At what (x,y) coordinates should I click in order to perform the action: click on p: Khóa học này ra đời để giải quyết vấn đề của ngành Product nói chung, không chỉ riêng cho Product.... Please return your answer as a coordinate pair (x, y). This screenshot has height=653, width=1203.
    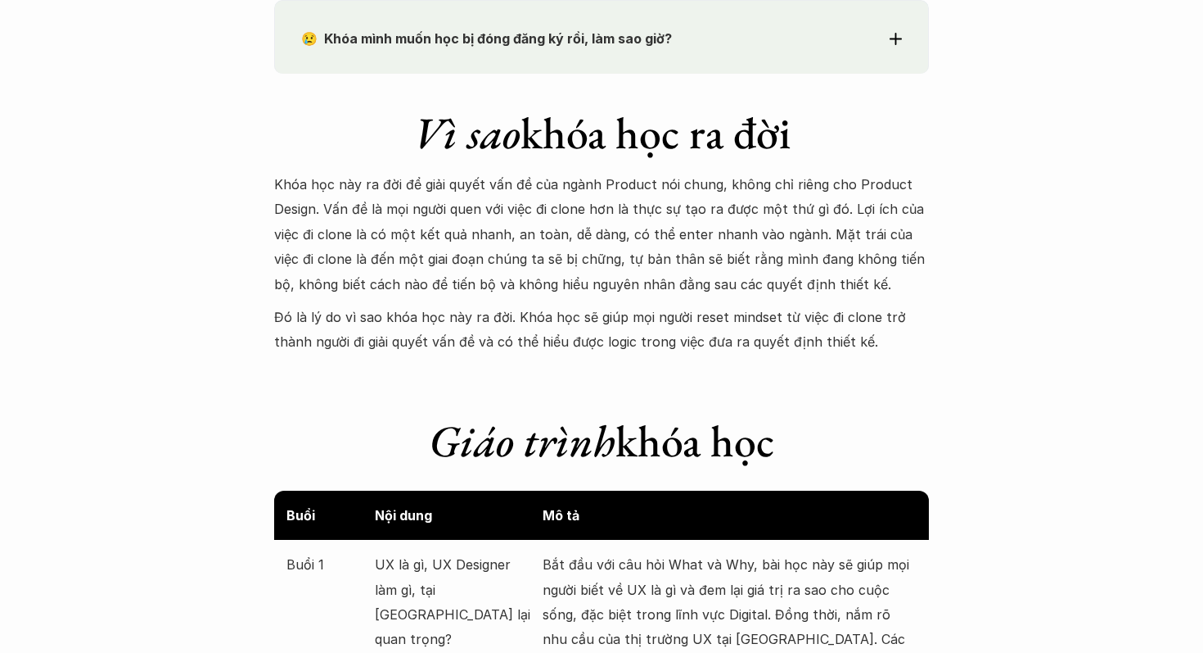
    Looking at the image, I should click on (602, 234).